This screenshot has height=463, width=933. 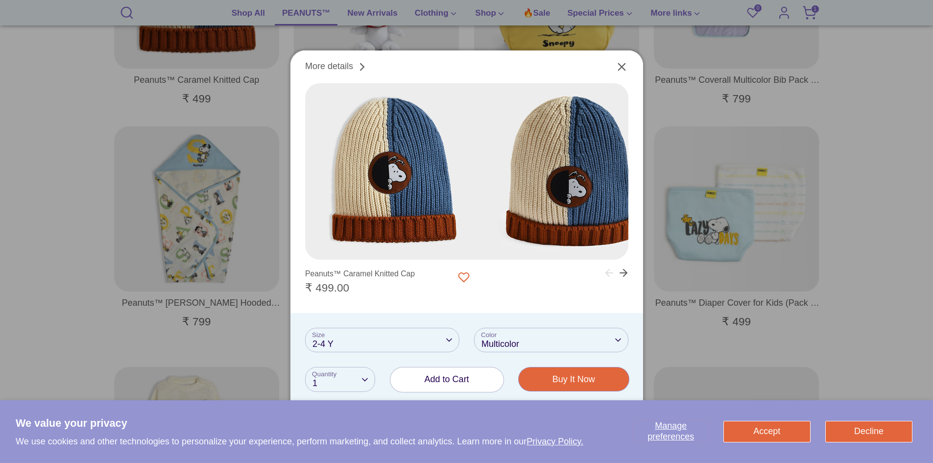 I want to click on img: Peanuts™ Caramel Knitted Cap Cap 2, so click(x=570, y=172).